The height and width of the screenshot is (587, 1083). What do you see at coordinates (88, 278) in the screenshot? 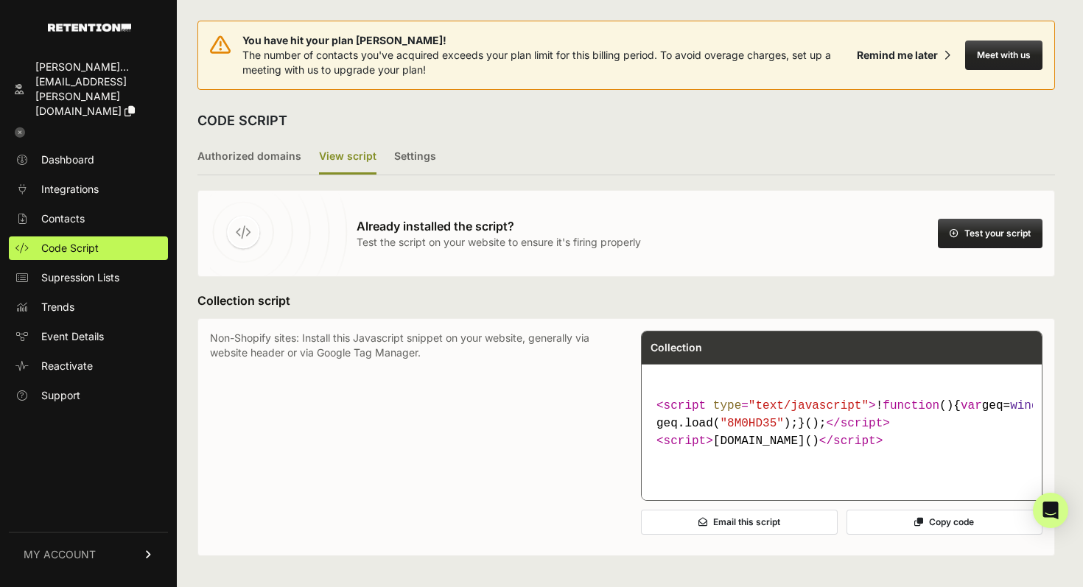
I see `a: Supression Lists` at bounding box center [88, 278].